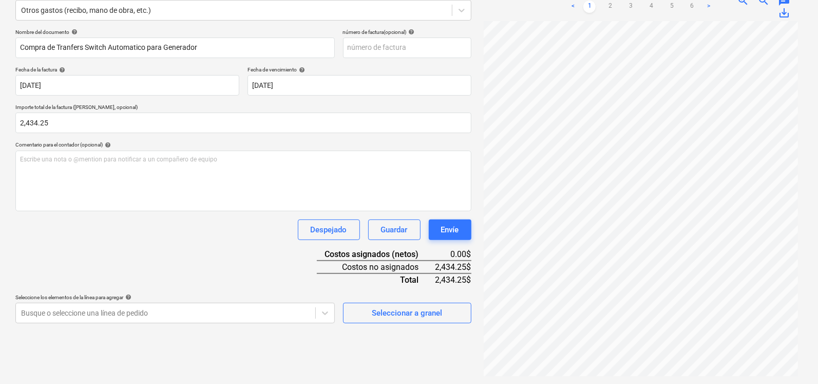  Describe the element at coordinates (651, 7) in the screenshot. I see `a: Page 4` at that location.